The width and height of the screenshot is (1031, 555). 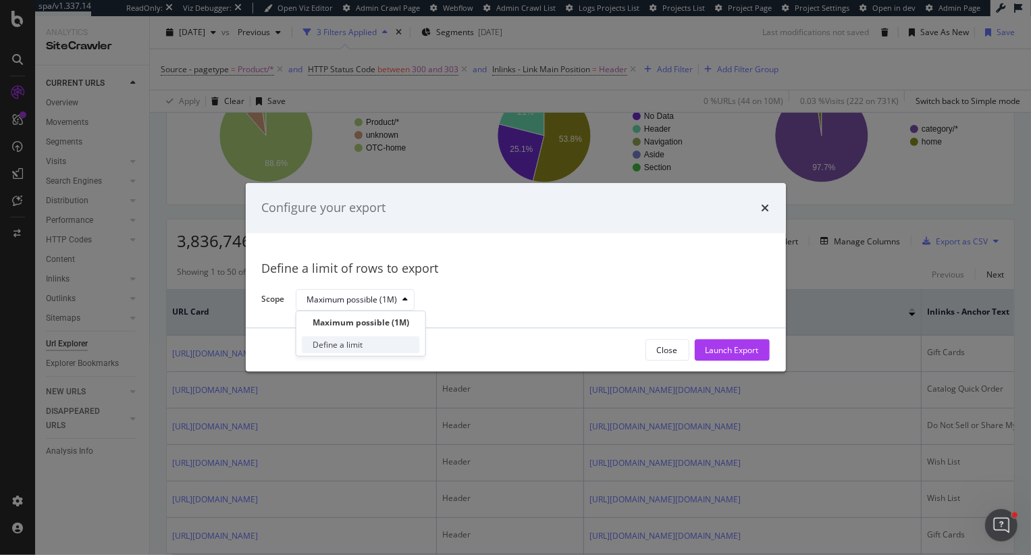 What do you see at coordinates (338, 344) in the screenshot?
I see `div: Define a limit` at bounding box center [338, 344].